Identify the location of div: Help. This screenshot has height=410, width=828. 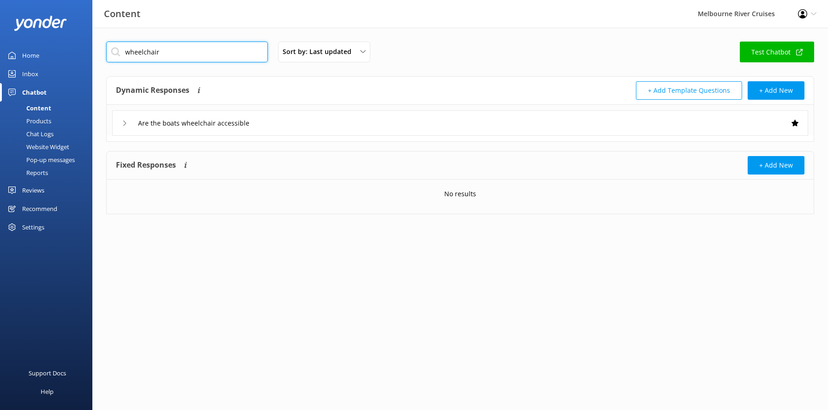
(47, 392).